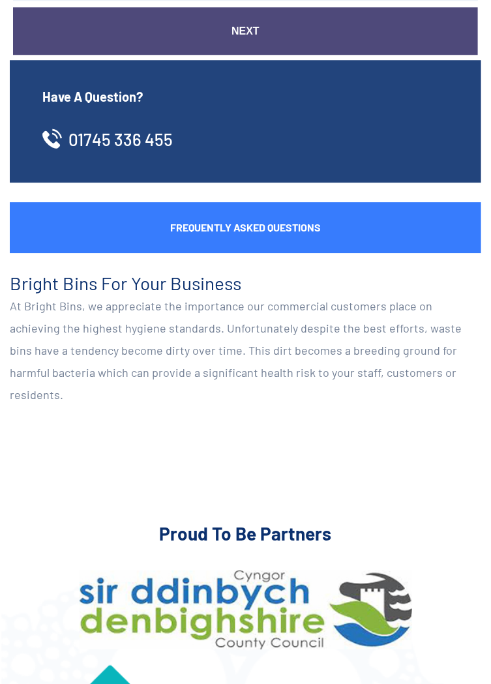  Describe the element at coordinates (245, 31) in the screenshot. I see `a: Next` at that location.